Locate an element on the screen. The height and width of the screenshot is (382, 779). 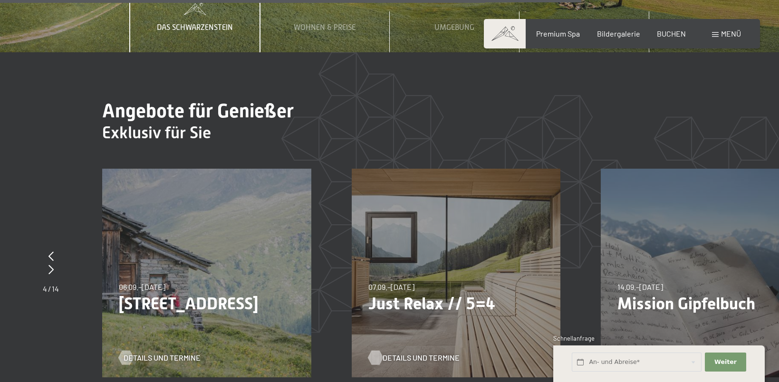
button: Weiter is located at coordinates (726, 362).